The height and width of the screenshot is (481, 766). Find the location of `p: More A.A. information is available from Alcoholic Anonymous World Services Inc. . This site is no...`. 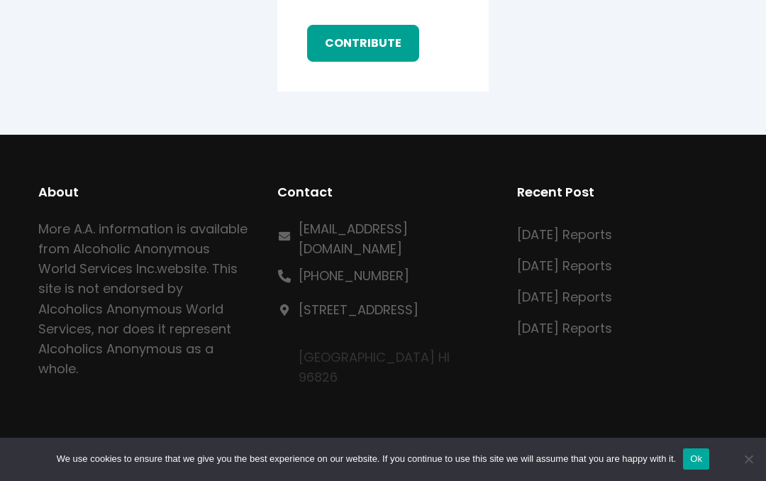

p: More A.A. information is available from Alcoholic Anonymous World Services Inc. . This site is no... is located at coordinates (143, 299).